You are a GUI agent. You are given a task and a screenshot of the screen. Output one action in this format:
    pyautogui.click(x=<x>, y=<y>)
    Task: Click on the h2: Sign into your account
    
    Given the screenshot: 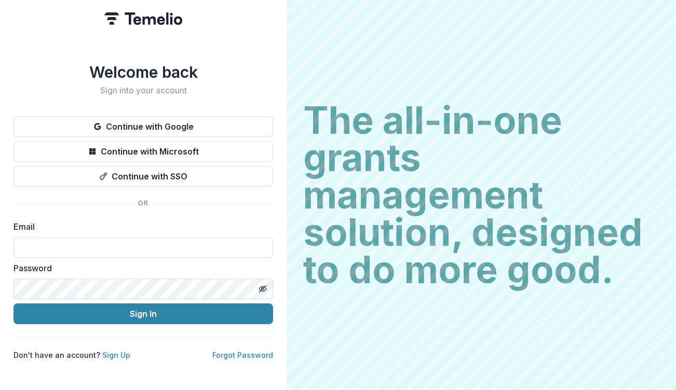 What is the action you would take?
    pyautogui.click(x=143, y=90)
    